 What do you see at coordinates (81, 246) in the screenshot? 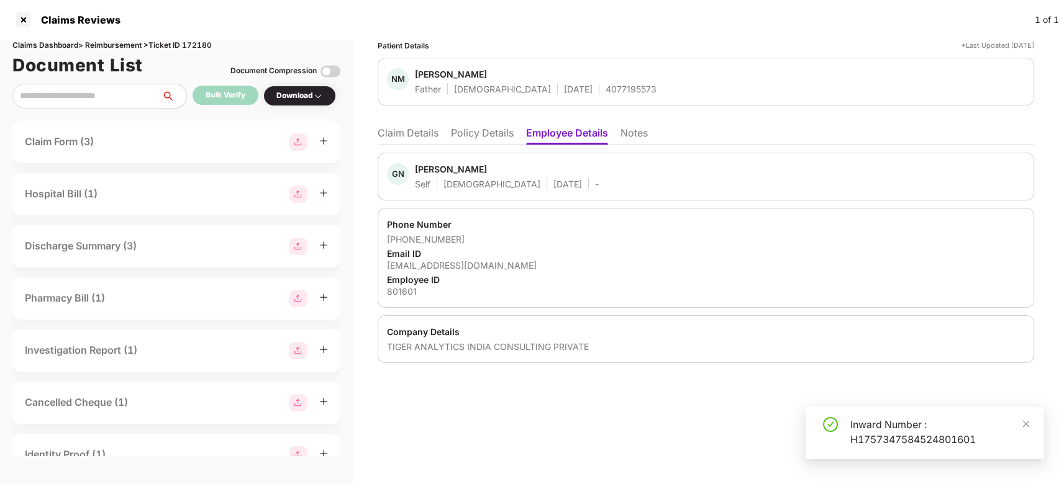
I see `div: Discharge Summary (3)` at bounding box center [81, 246].